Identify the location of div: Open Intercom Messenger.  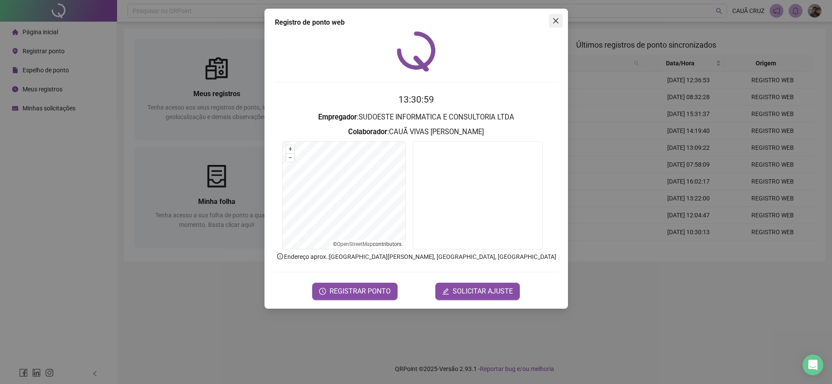
(813, 365).